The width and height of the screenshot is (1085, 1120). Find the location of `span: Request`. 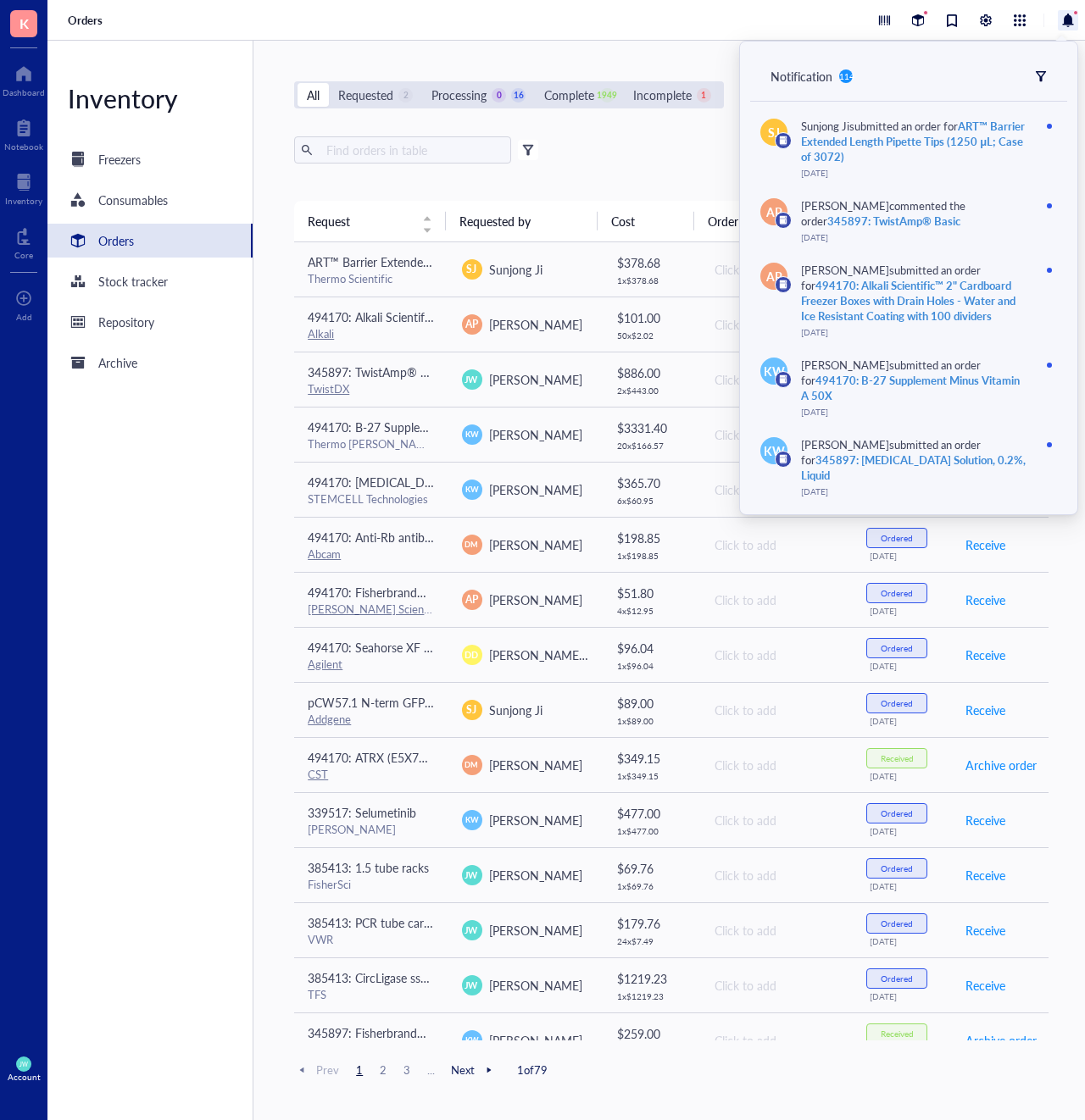

span: Request is located at coordinates (360, 221).